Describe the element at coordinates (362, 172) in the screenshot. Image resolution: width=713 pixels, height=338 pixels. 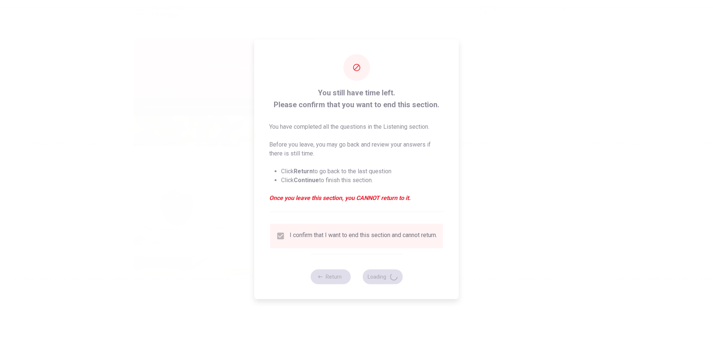
I see `li: Click to go back to the last question` at that location.